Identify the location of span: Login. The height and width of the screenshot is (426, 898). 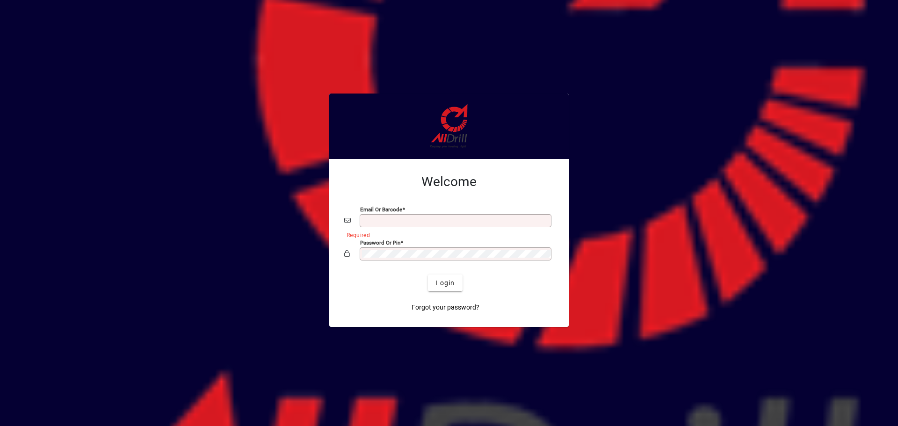
(445, 283).